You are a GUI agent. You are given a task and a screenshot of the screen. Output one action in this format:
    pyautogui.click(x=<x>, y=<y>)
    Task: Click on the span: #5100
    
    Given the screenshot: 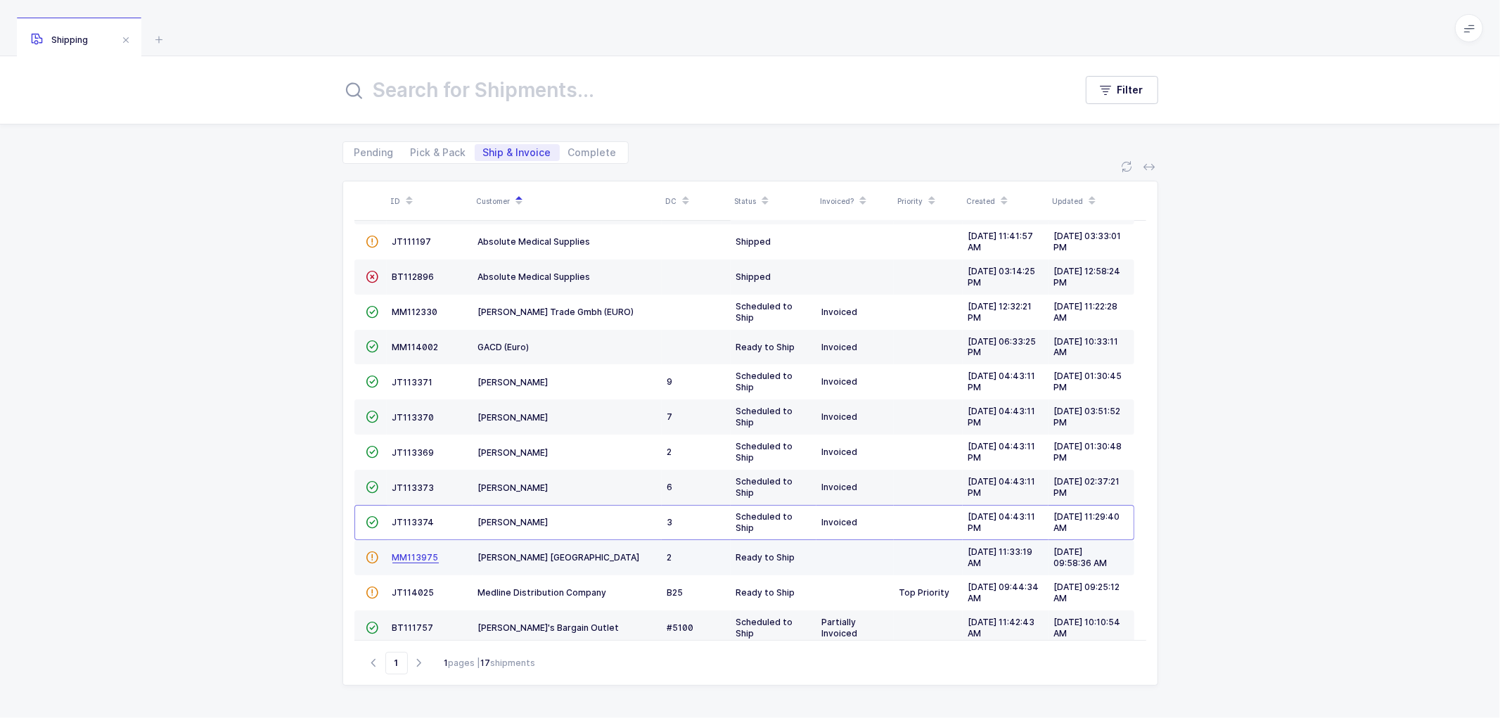 What is the action you would take?
    pyautogui.click(x=681, y=627)
    